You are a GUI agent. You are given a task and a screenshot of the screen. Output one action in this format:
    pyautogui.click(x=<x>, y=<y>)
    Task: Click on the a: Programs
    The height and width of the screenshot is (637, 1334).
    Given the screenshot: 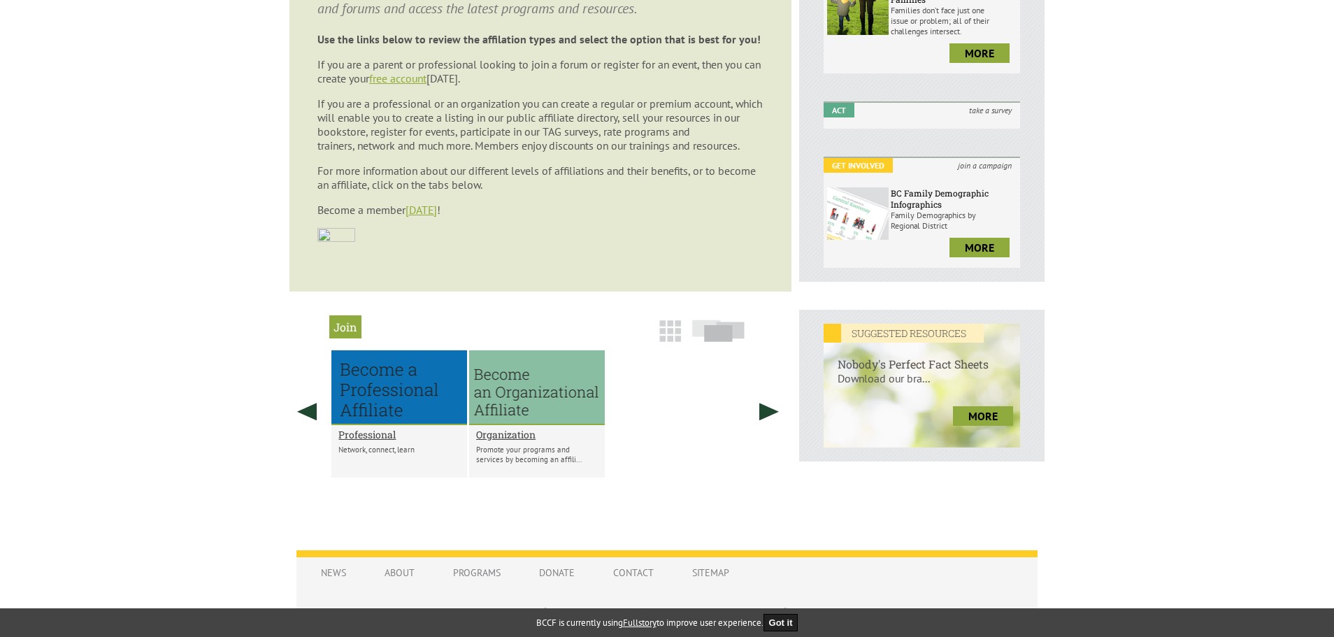 What is the action you would take?
    pyautogui.click(x=477, y=573)
    